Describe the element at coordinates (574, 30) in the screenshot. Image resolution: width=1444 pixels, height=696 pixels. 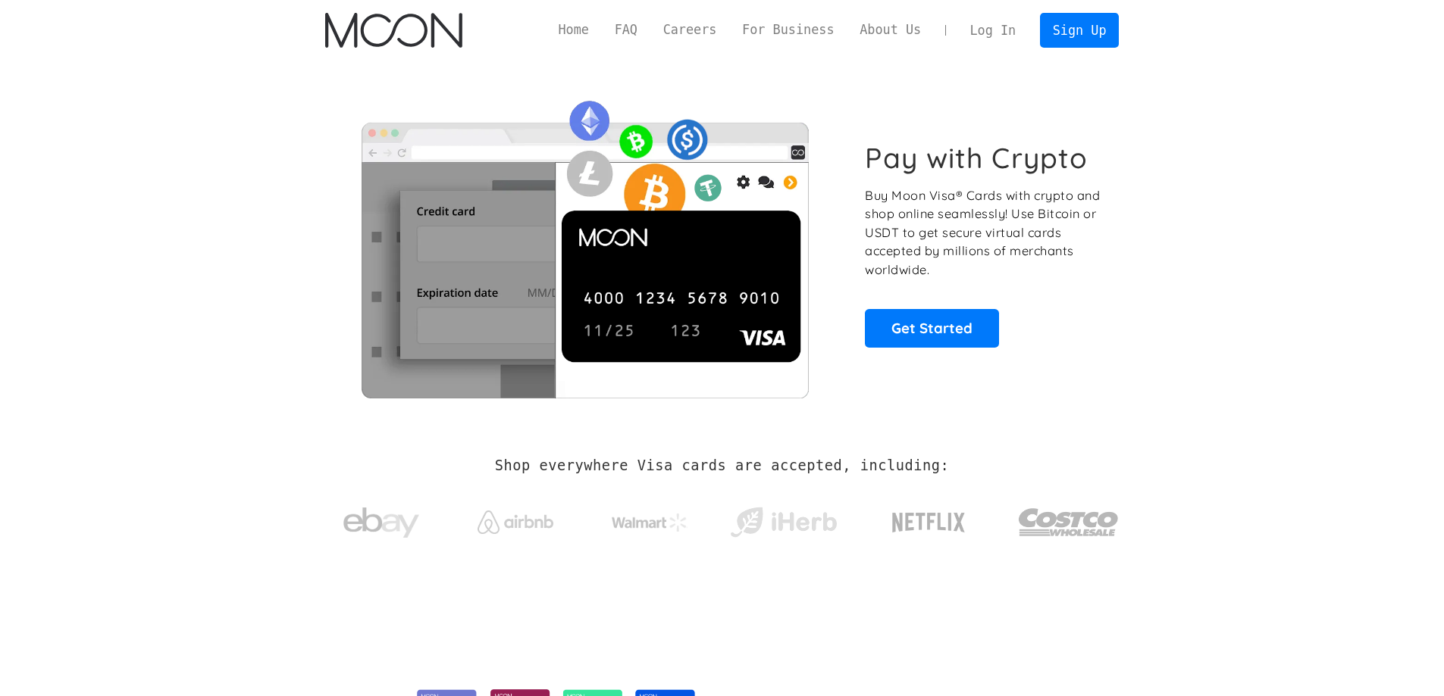
I see `a: Home` at that location.